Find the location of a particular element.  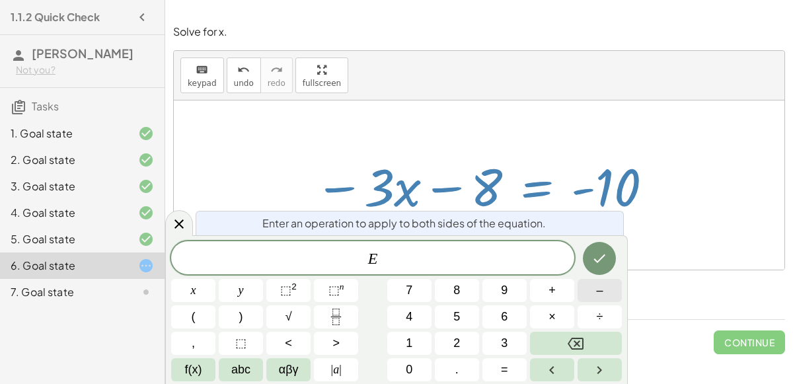

span: a is located at coordinates (336, 369).